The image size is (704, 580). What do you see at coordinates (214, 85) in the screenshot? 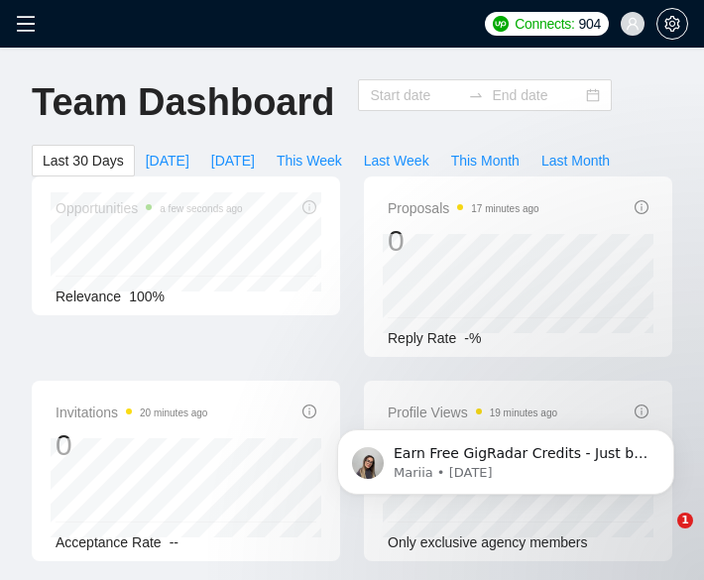
I see `p: Message from Mariia, sent 5d ago` at bounding box center [214, 85].